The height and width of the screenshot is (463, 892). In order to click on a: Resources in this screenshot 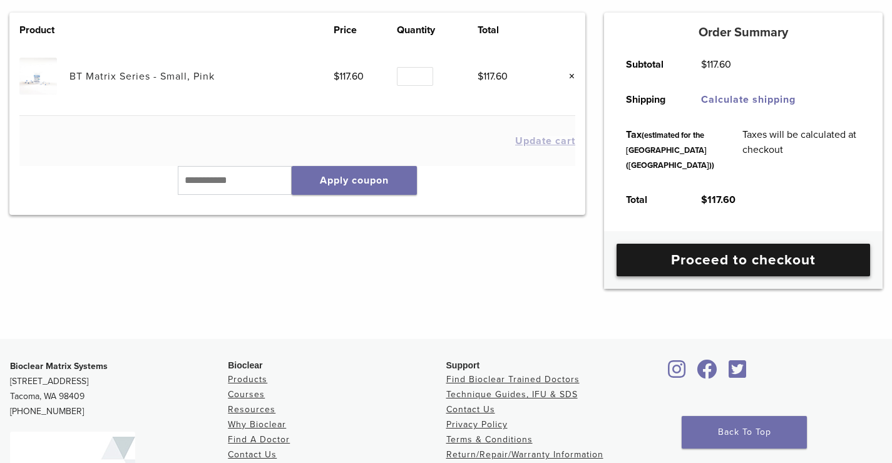, I will do `click(252, 409)`.